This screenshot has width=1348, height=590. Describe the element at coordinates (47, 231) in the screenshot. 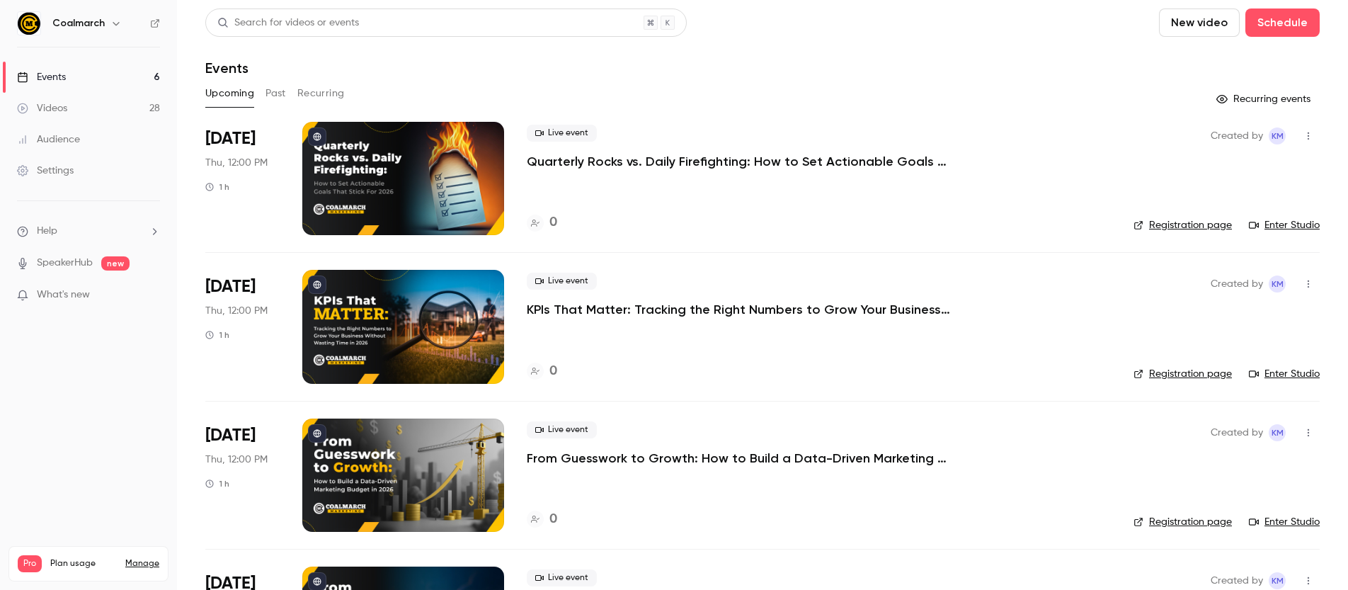

I see `span: Help` at that location.